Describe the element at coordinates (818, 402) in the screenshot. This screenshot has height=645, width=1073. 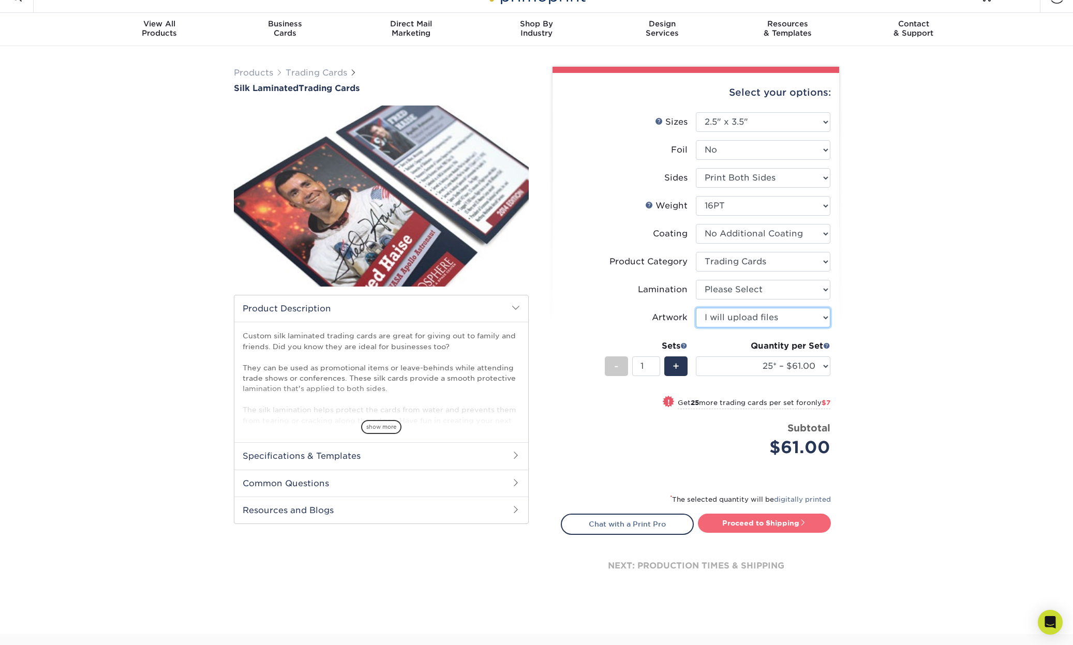
I see `span: only` at that location.